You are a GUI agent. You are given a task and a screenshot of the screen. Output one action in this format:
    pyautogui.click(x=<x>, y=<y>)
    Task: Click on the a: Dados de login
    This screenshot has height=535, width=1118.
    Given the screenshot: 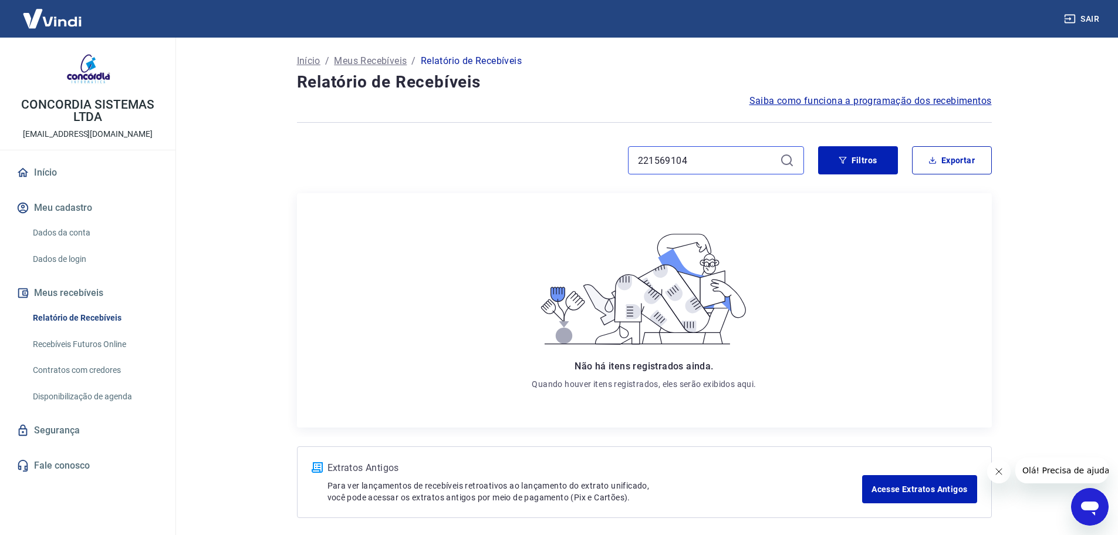 What is the action you would take?
    pyautogui.click(x=94, y=259)
    